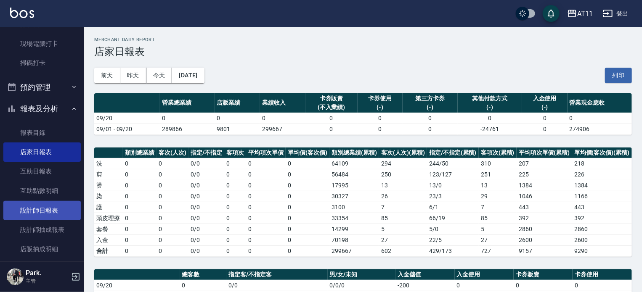  I want to click on td: 429/173, so click(453, 251).